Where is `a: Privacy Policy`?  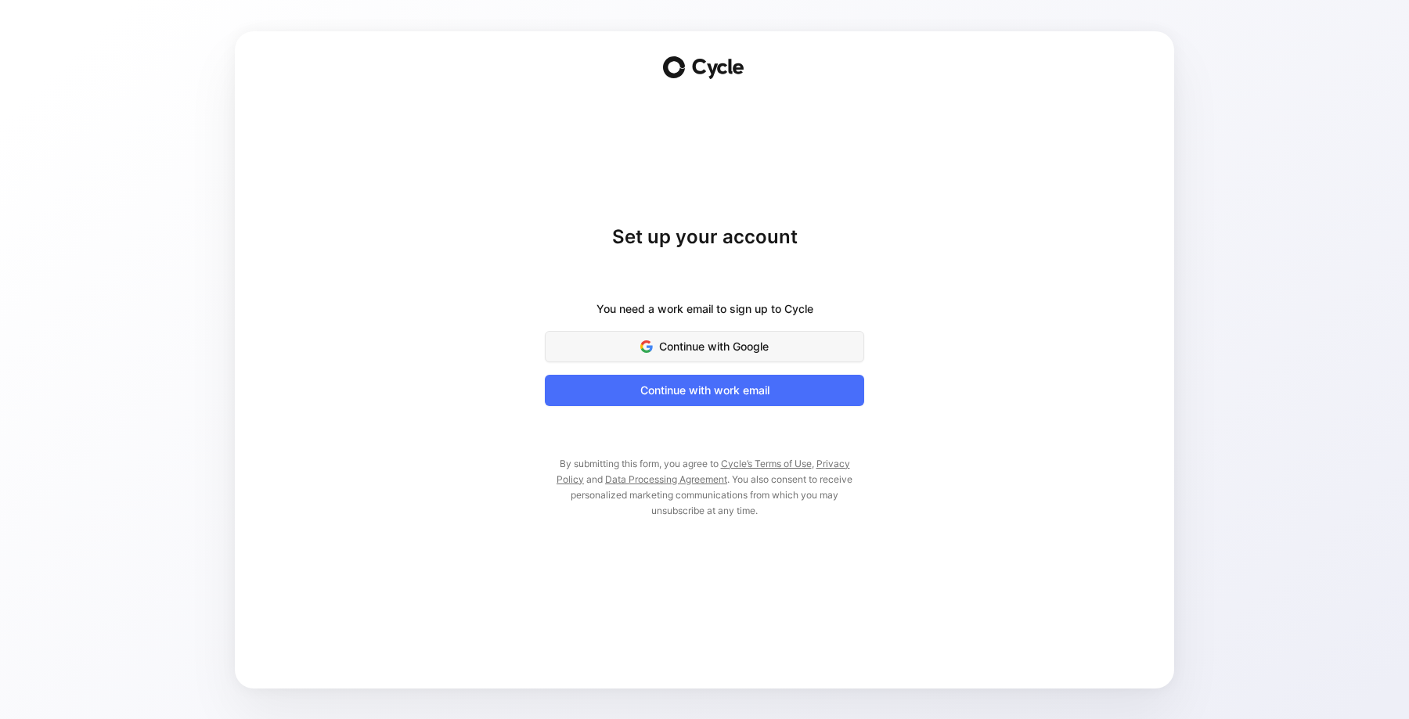 a: Privacy Policy is located at coordinates (703, 471).